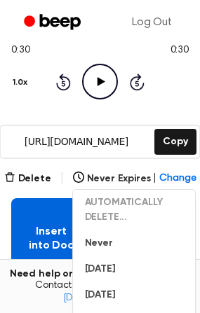 The image size is (200, 313). I want to click on button: 1.0x, so click(22, 83).